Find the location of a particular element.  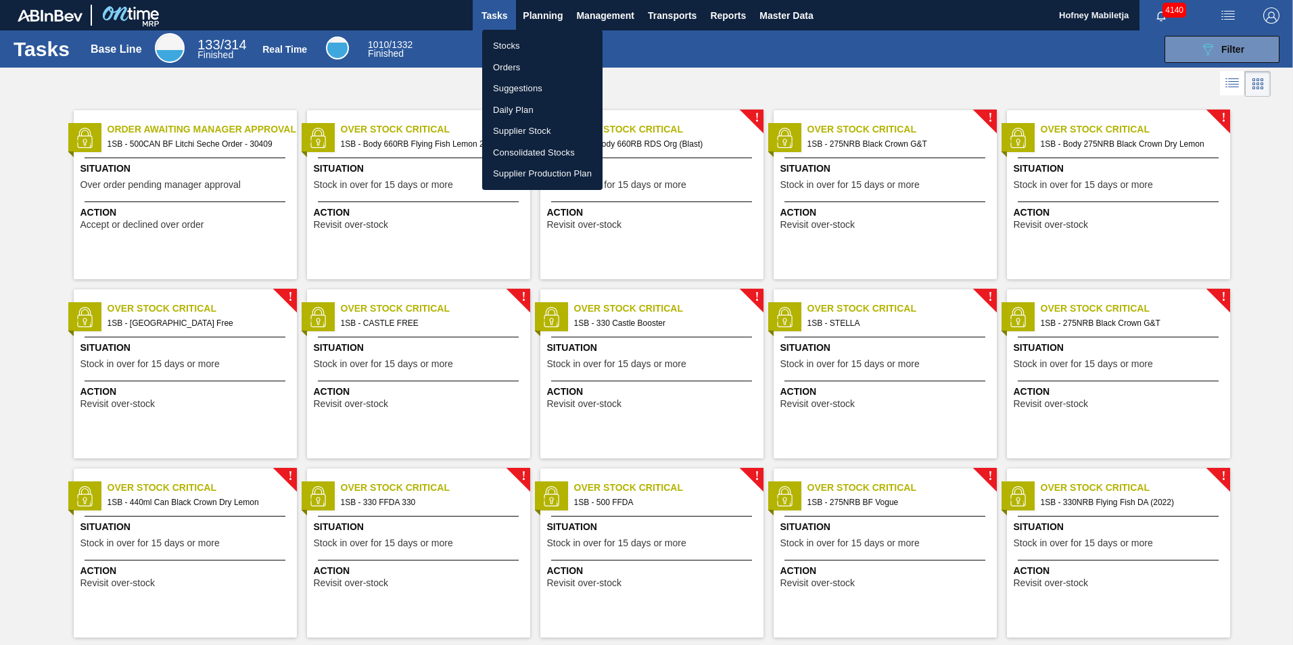

a: Orders is located at coordinates (542, 68).